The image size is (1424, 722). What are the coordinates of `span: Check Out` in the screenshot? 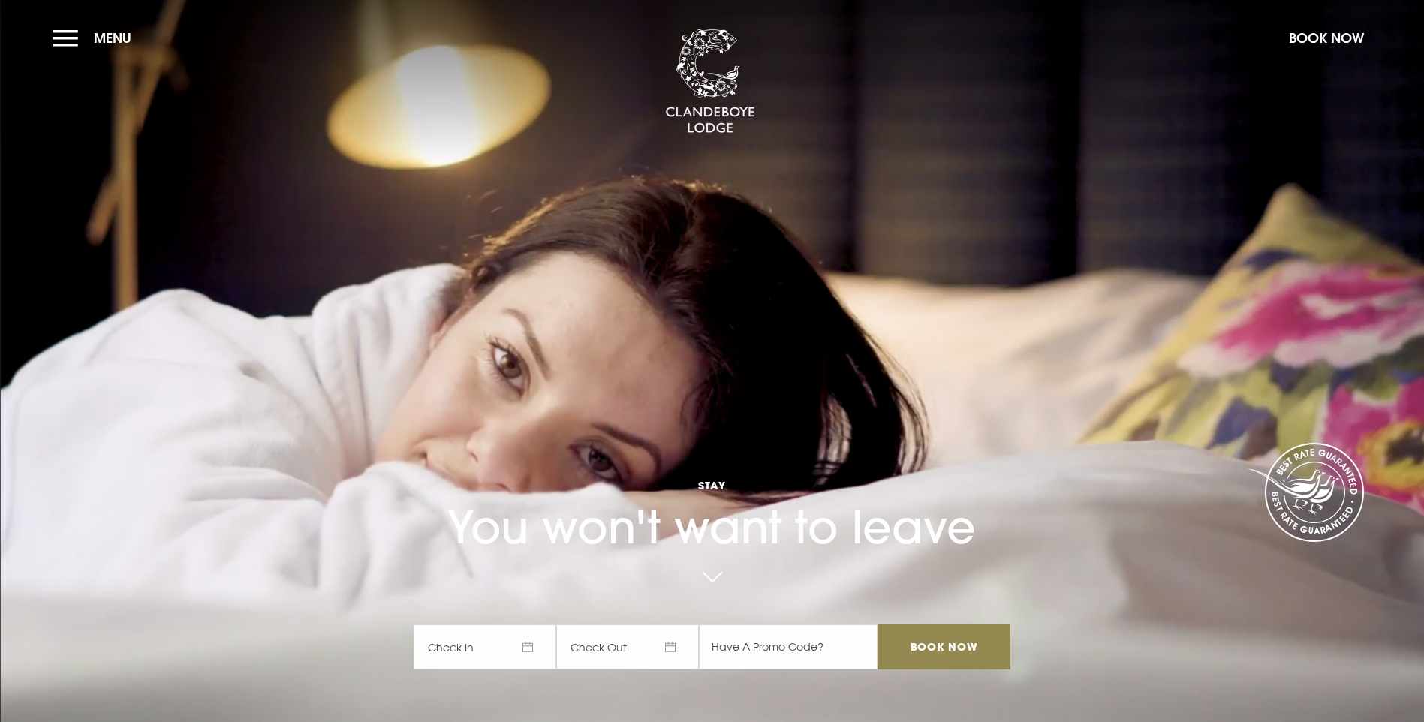 It's located at (628, 647).